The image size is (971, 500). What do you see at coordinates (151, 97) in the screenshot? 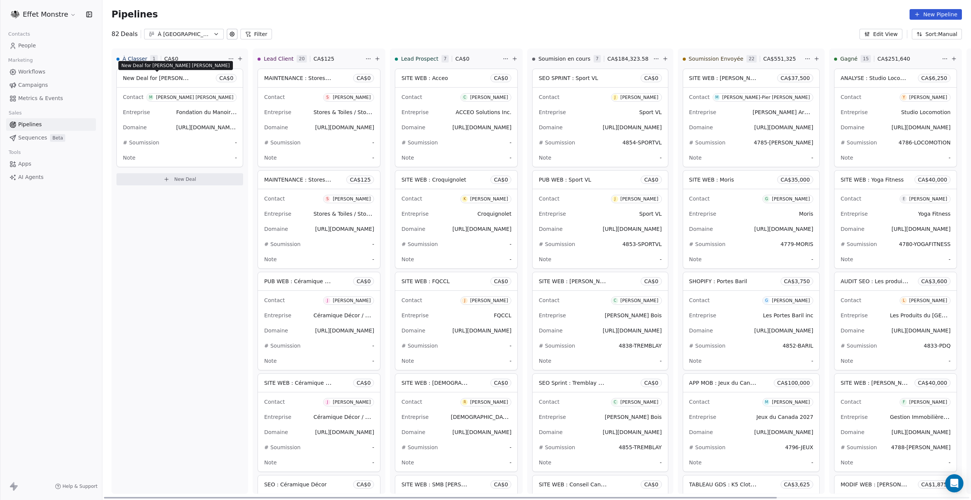
I see `div: M` at bounding box center [151, 97].